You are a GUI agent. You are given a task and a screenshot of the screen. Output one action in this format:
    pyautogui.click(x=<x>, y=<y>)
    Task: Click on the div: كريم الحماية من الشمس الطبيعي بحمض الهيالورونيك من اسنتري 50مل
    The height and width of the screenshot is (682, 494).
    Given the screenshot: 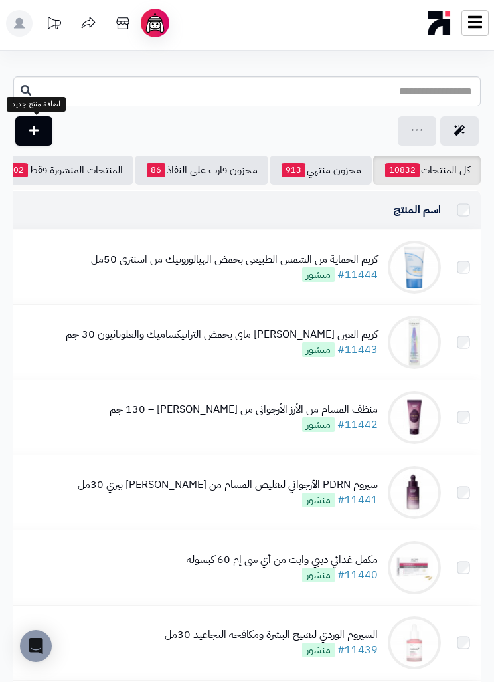 What is the action you would take?
    pyautogui.click(x=234, y=259)
    